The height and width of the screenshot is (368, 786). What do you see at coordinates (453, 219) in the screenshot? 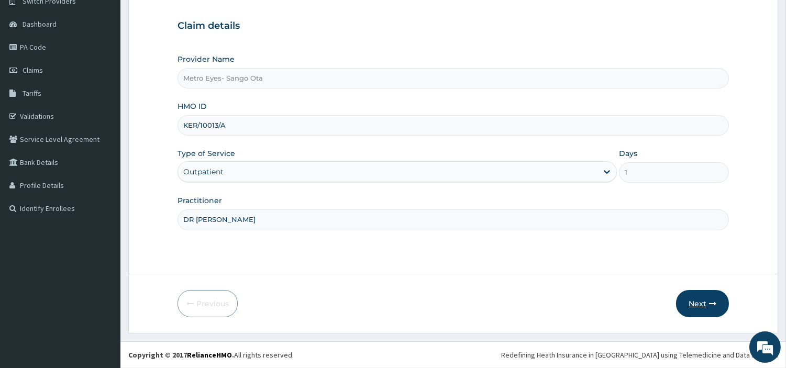
I see `input: Enter Name` at bounding box center [453, 219].